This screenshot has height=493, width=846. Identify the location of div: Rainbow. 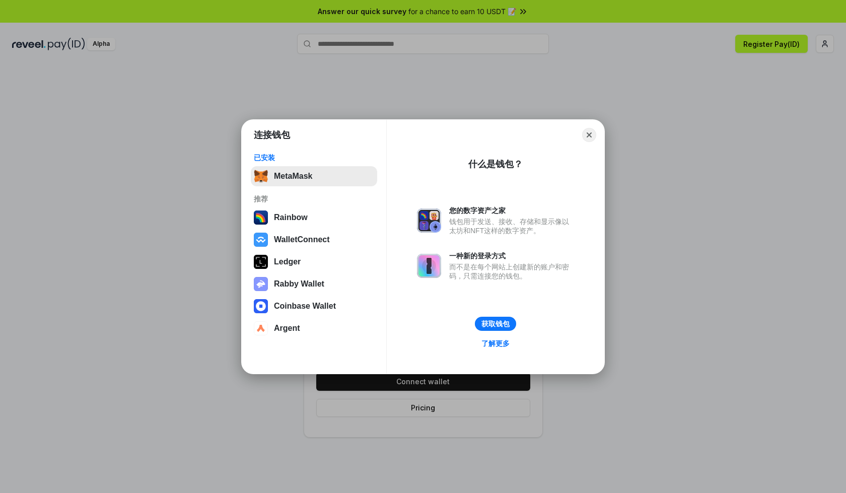
(290, 217).